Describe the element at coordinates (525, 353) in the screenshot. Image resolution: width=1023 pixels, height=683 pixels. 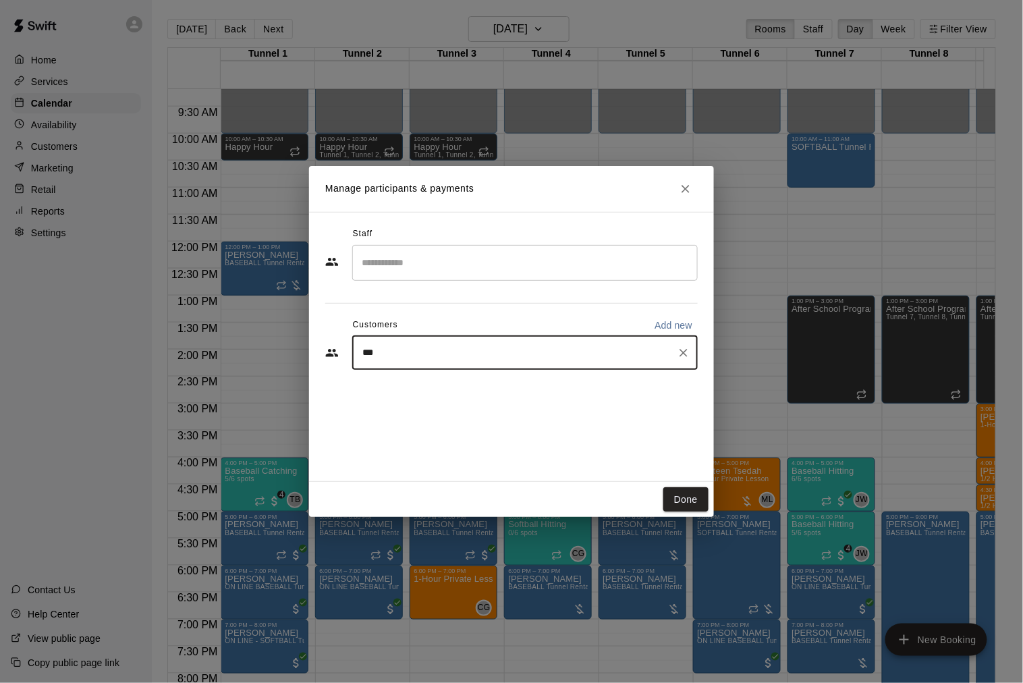
I see `div: Start typing to search customers...` at that location.